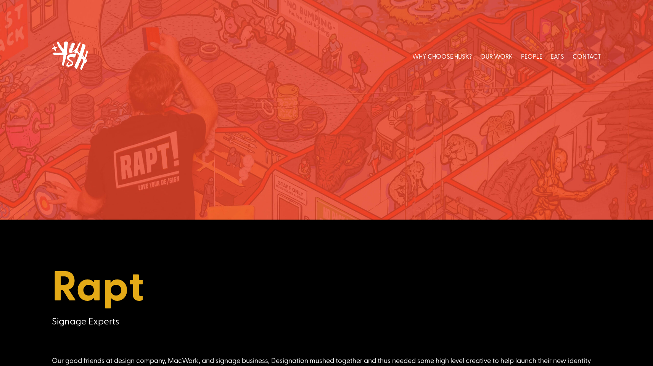 The image size is (653, 366). What do you see at coordinates (496, 56) in the screenshot?
I see `a: OUR WORK` at bounding box center [496, 56].